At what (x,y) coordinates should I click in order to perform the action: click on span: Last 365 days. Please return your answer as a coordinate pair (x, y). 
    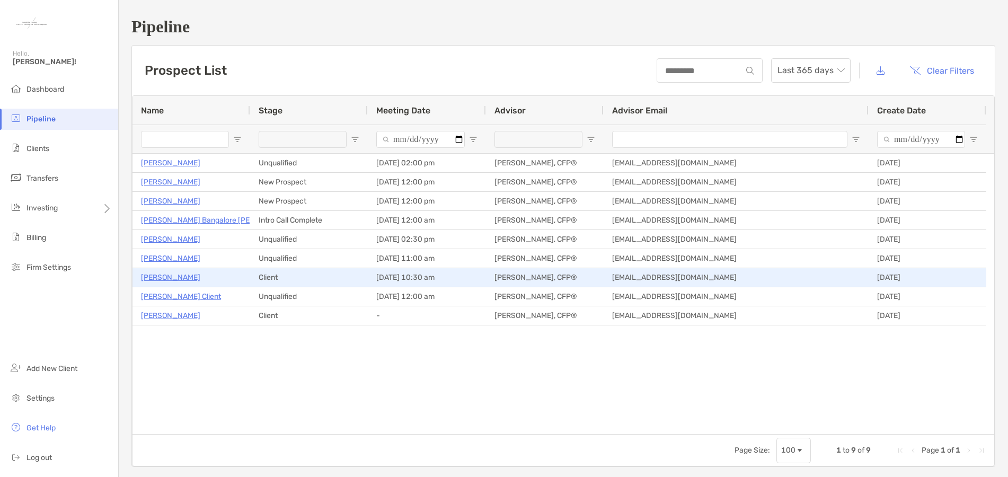
    Looking at the image, I should click on (811, 71).